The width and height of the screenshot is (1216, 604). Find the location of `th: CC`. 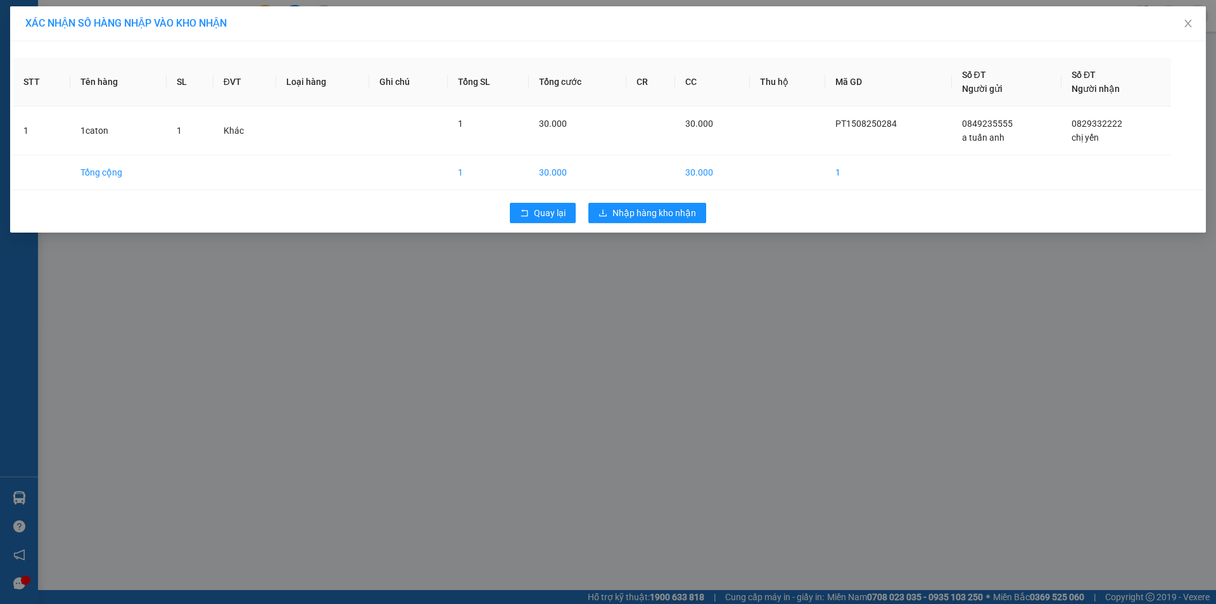

th: CC is located at coordinates (713, 82).